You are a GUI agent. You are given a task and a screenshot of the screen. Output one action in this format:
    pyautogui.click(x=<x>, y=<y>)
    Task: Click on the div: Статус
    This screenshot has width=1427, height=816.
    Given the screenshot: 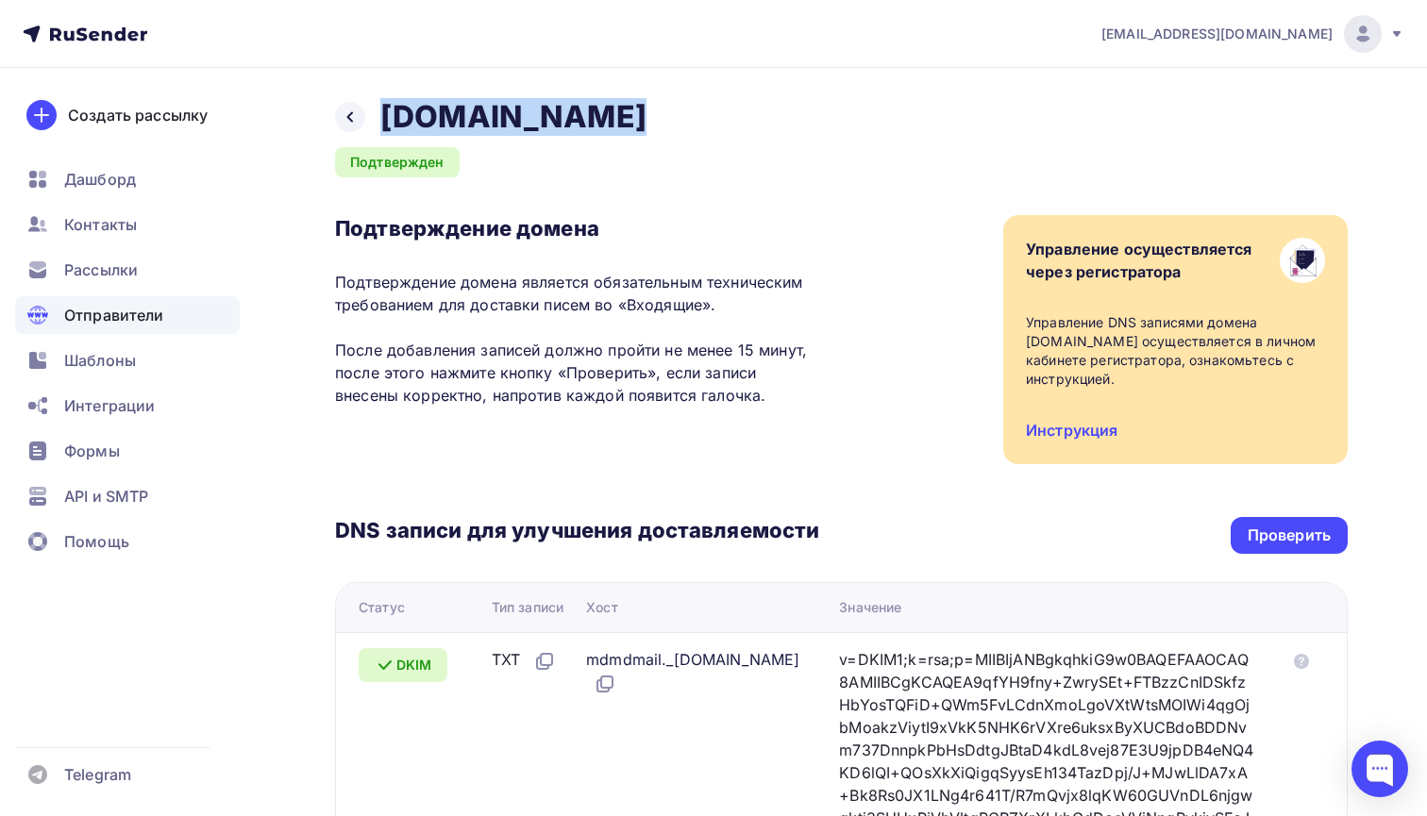 What is the action you would take?
    pyautogui.click(x=381, y=608)
    